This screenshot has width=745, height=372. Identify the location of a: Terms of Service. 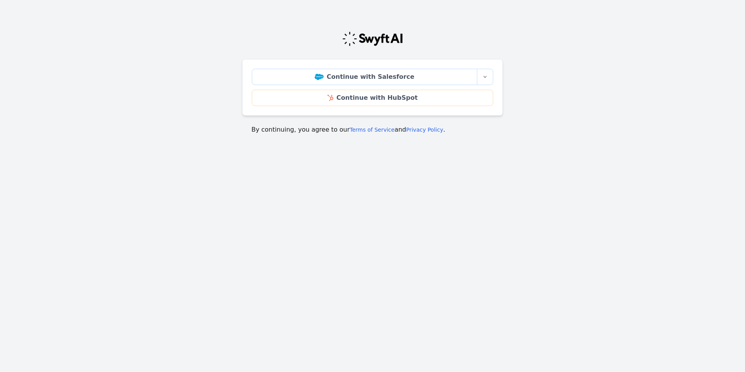
(372, 130).